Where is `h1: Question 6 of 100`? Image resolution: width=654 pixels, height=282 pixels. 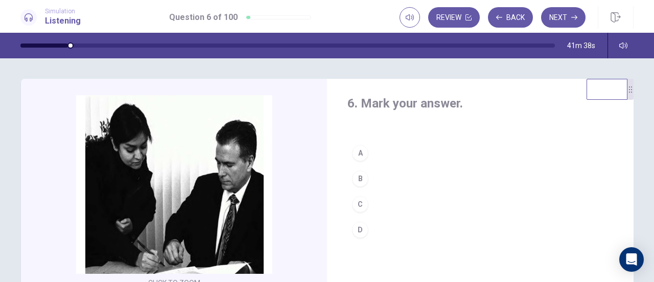
h1: Question 6 of 100 is located at coordinates (203, 17).